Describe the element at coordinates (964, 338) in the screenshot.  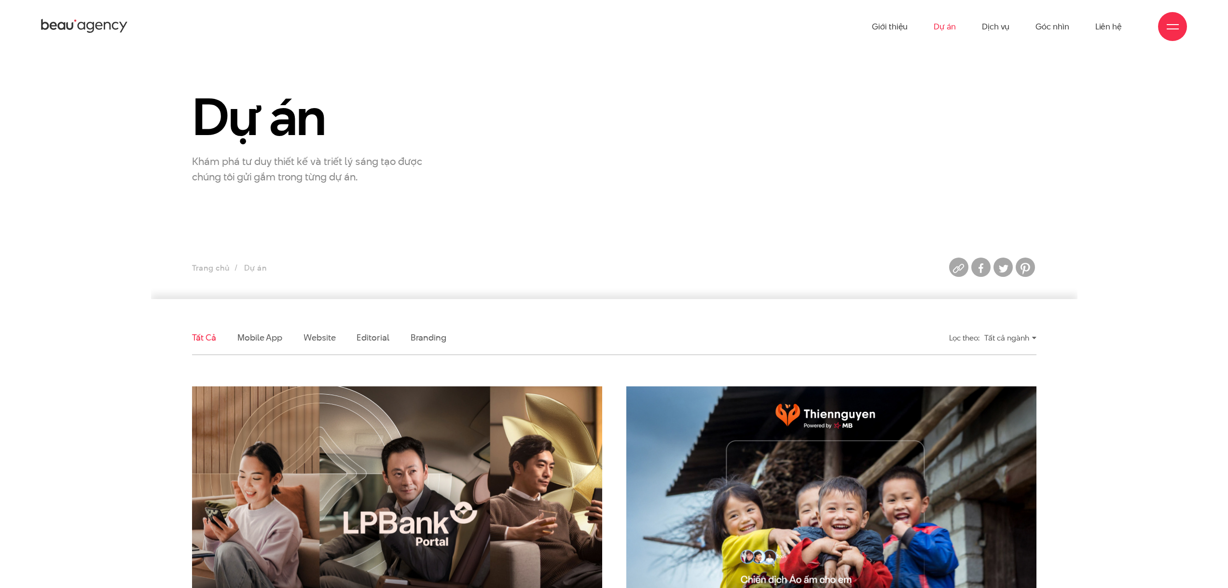
I see `div: Lọc theo:` at that location.